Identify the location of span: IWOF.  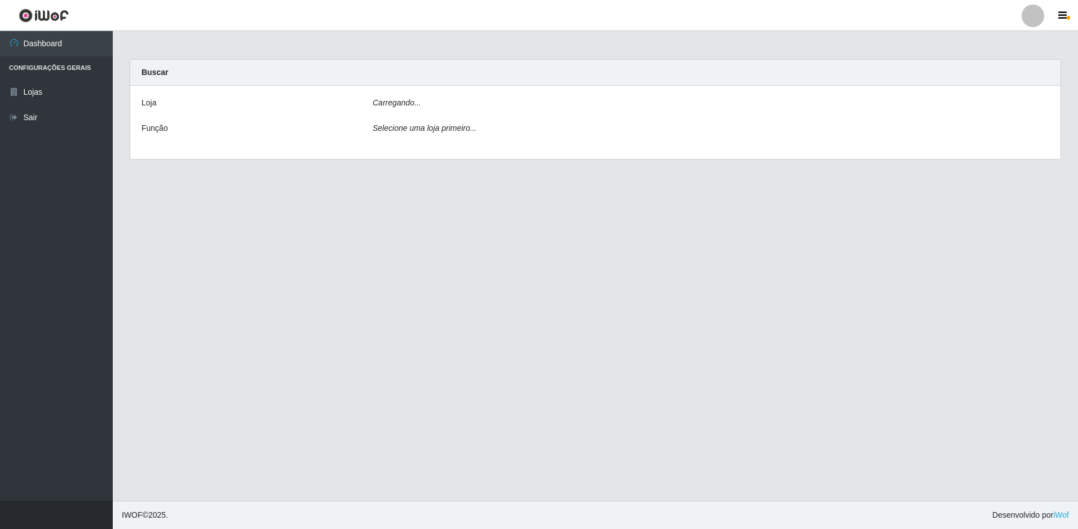
(132, 515).